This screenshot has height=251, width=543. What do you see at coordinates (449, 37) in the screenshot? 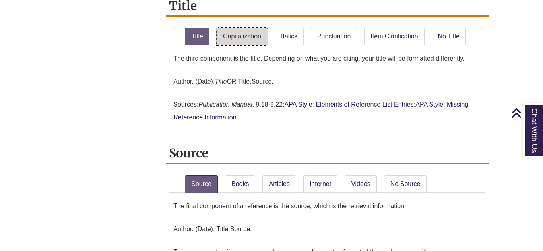
I see `a: No Title` at bounding box center [449, 37].